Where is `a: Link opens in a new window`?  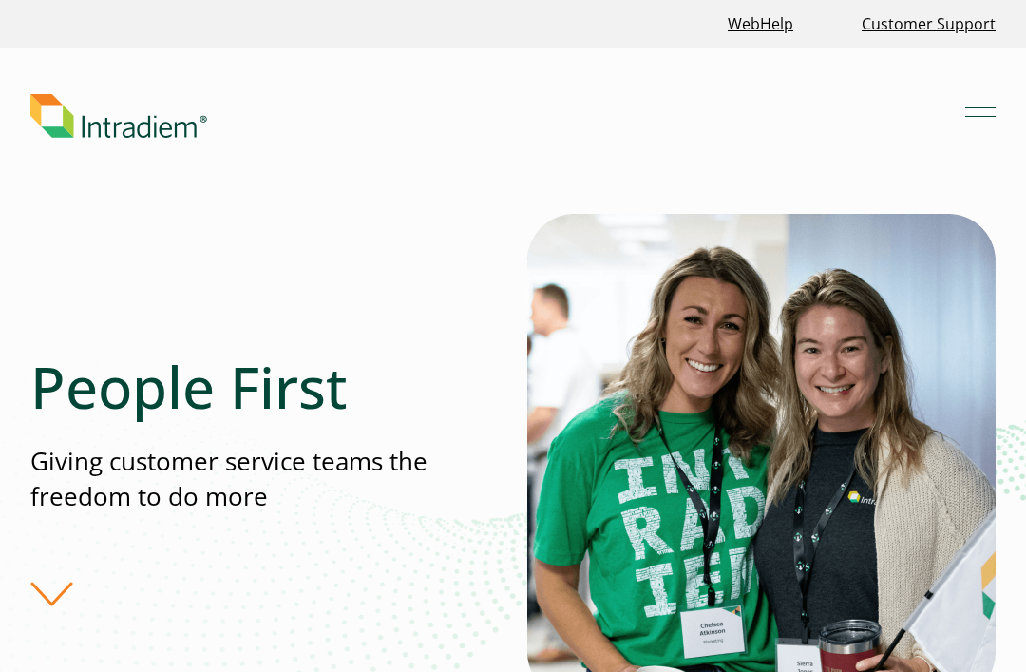
a: Link opens in a new window is located at coordinates (760, 24).